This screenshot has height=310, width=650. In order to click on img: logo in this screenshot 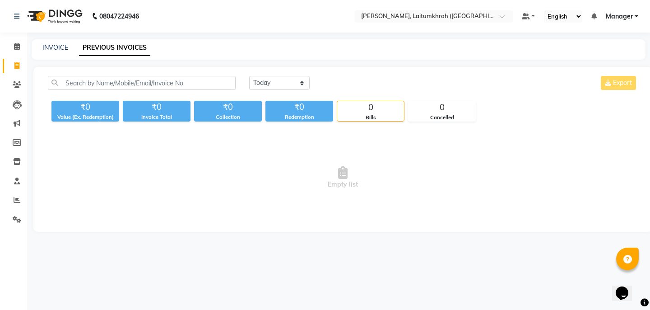, I will do `click(54, 16)`.